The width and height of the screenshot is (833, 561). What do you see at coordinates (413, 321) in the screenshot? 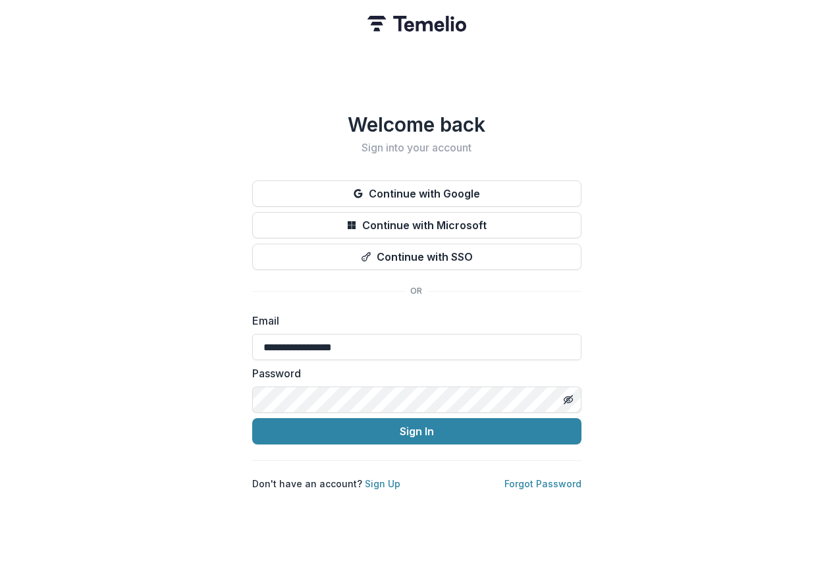
I see `label: Email` at bounding box center [413, 321].